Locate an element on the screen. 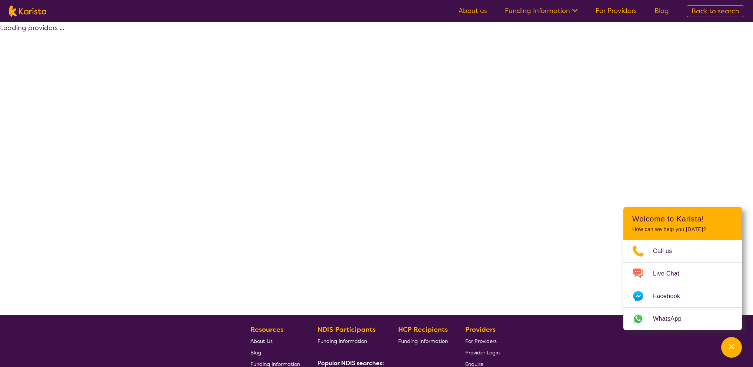 The height and width of the screenshot is (367, 753). b: Popular NDIS searches: is located at coordinates (351, 363).